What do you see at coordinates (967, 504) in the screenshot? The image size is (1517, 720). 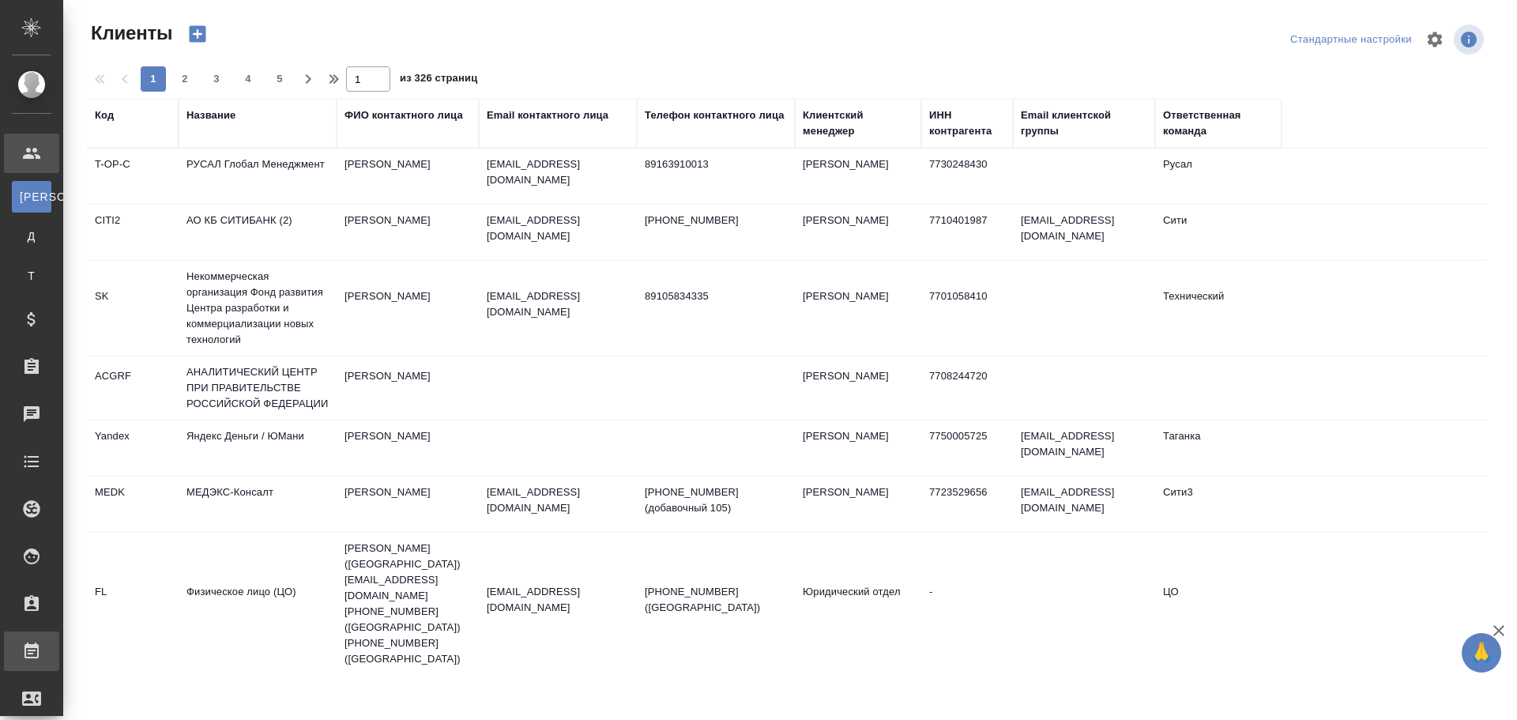 I see `td: 7723529656` at bounding box center [967, 504].